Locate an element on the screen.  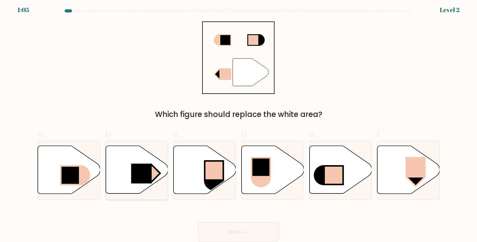
button: Next is located at coordinates (238, 232).